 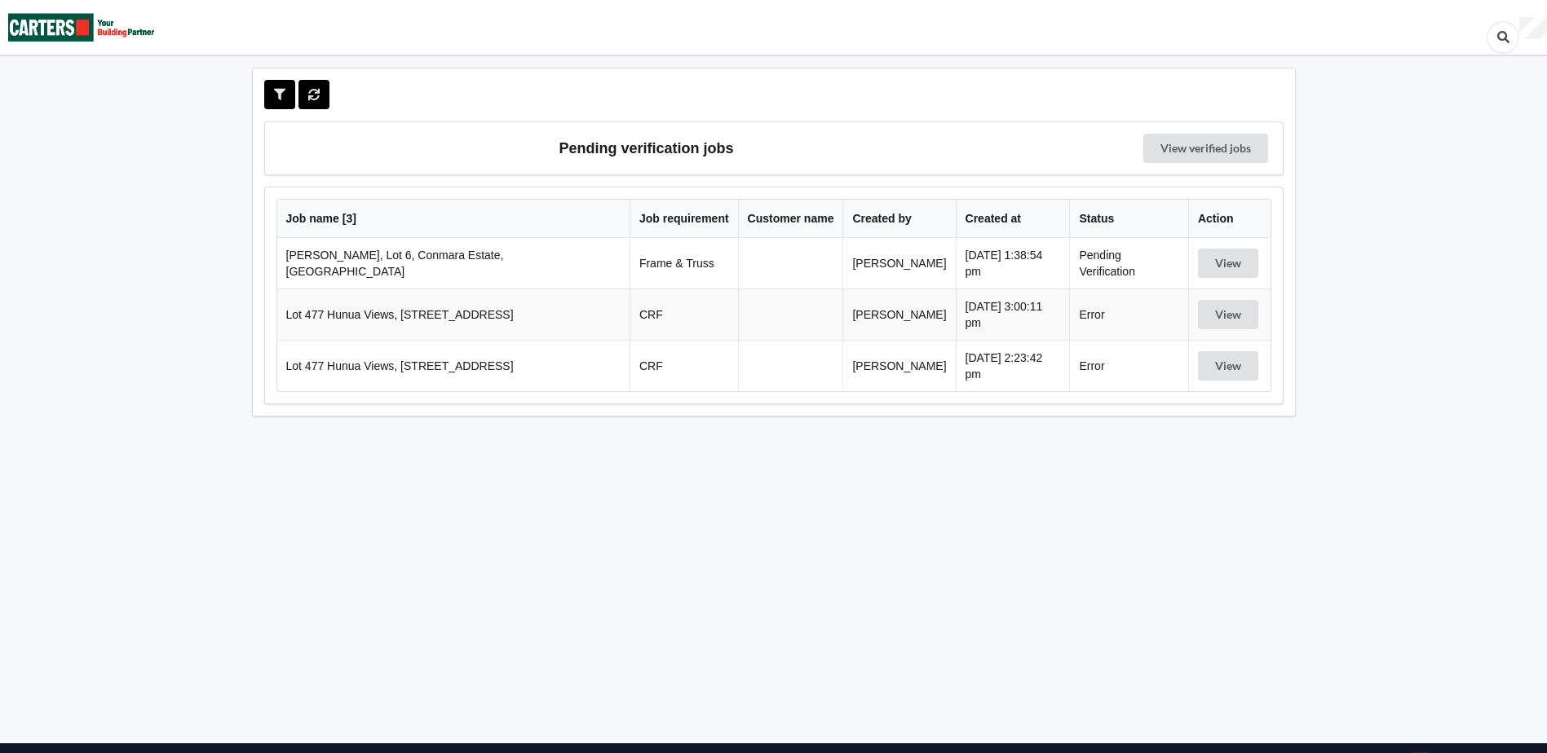 I want to click on img: Carters, so click(x=82, y=27).